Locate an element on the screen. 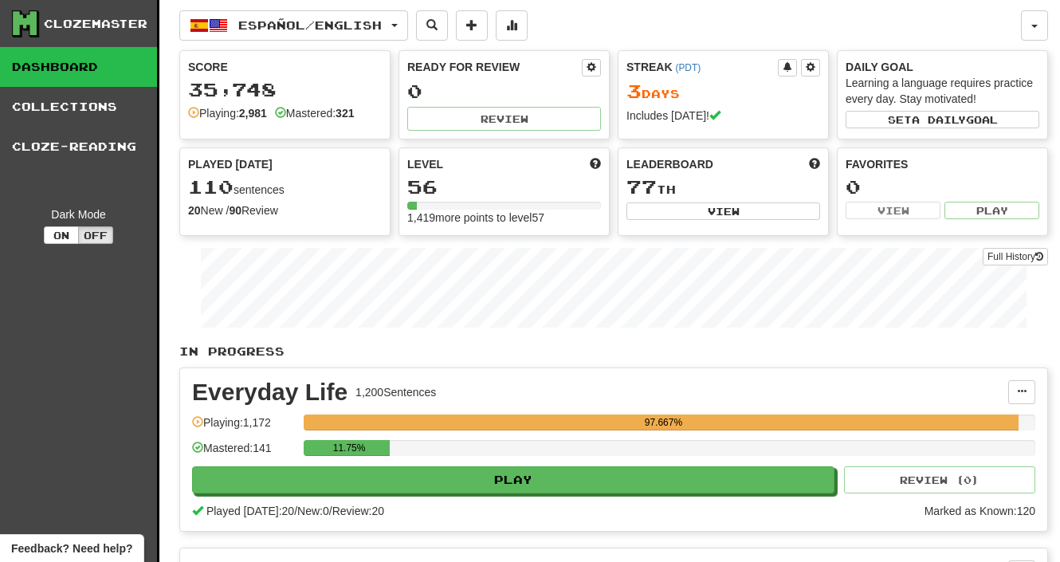 Image resolution: width=1060 pixels, height=562 pixels. div: 1,419 more points to level 57 is located at coordinates (504, 218).